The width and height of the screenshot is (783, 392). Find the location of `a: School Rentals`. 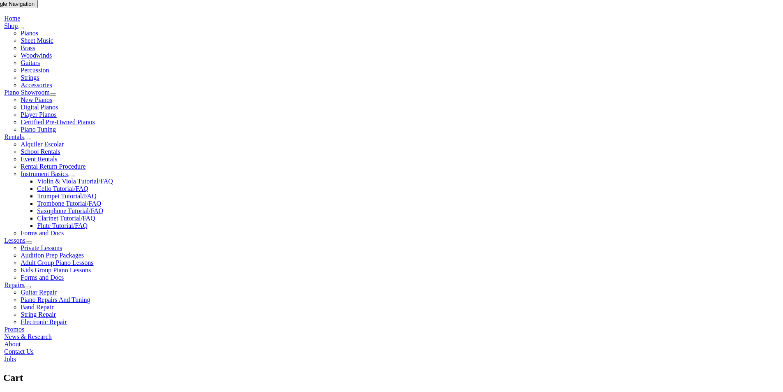

a: School Rentals is located at coordinates (40, 151).